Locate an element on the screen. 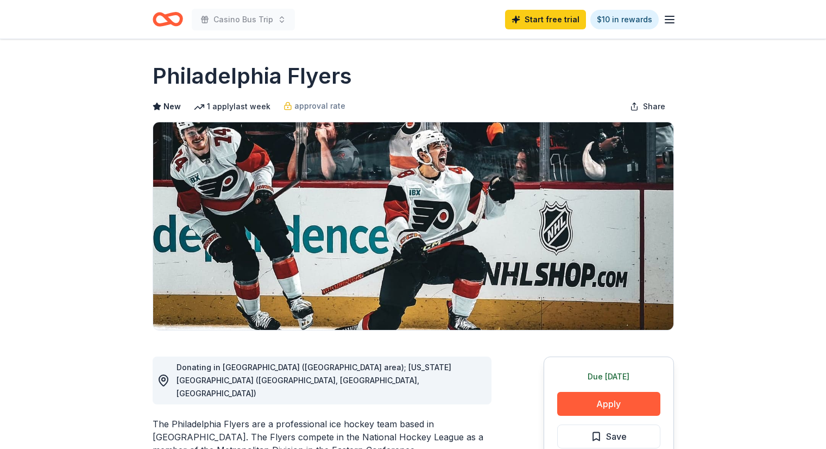  span: Share is located at coordinates (654, 107).